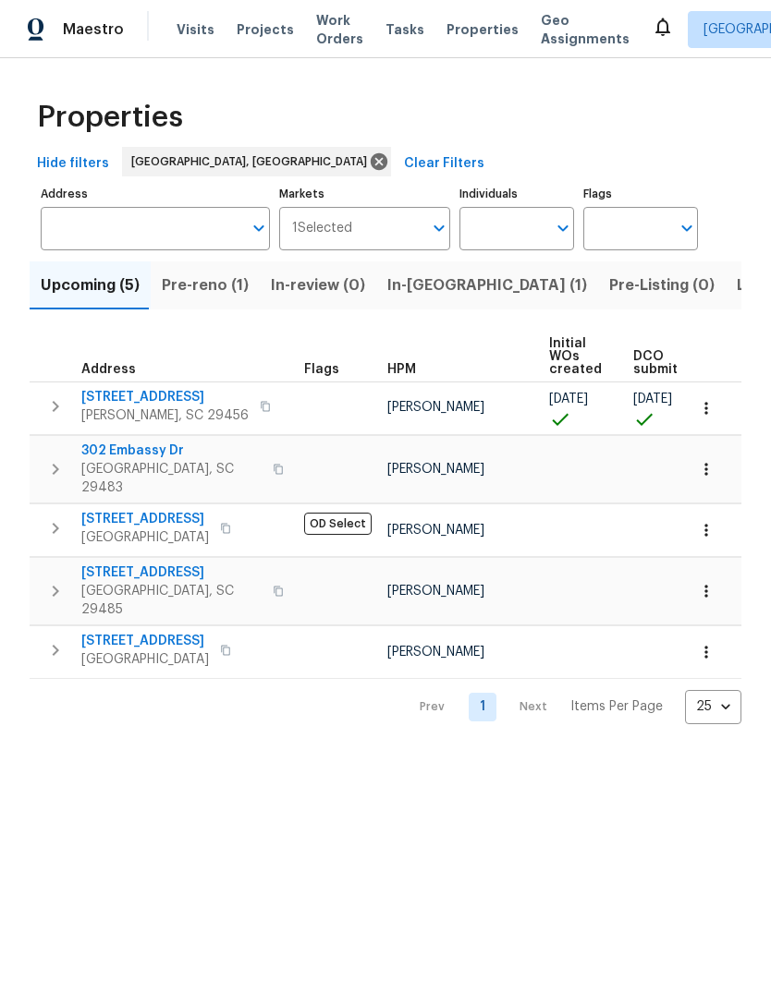  What do you see at coordinates (155, 194) in the screenshot?
I see `label: Address` at bounding box center [155, 194].